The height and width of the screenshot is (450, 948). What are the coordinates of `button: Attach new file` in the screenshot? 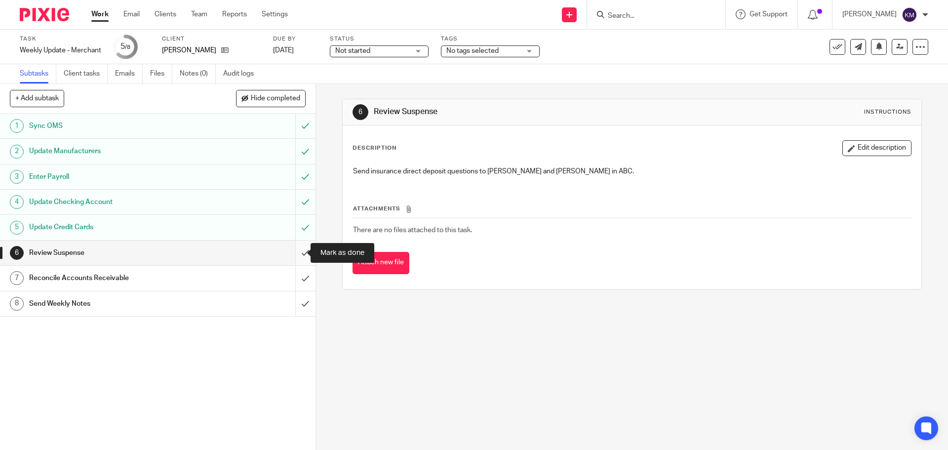 It's located at (381, 263).